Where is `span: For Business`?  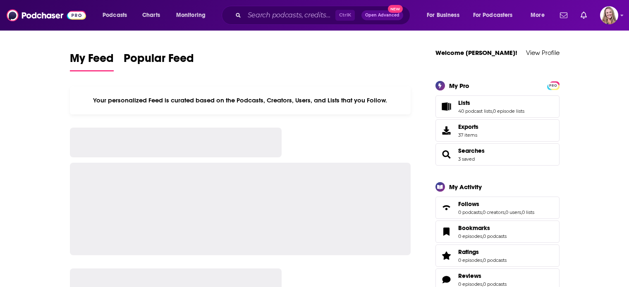 span: For Business is located at coordinates (443, 15).